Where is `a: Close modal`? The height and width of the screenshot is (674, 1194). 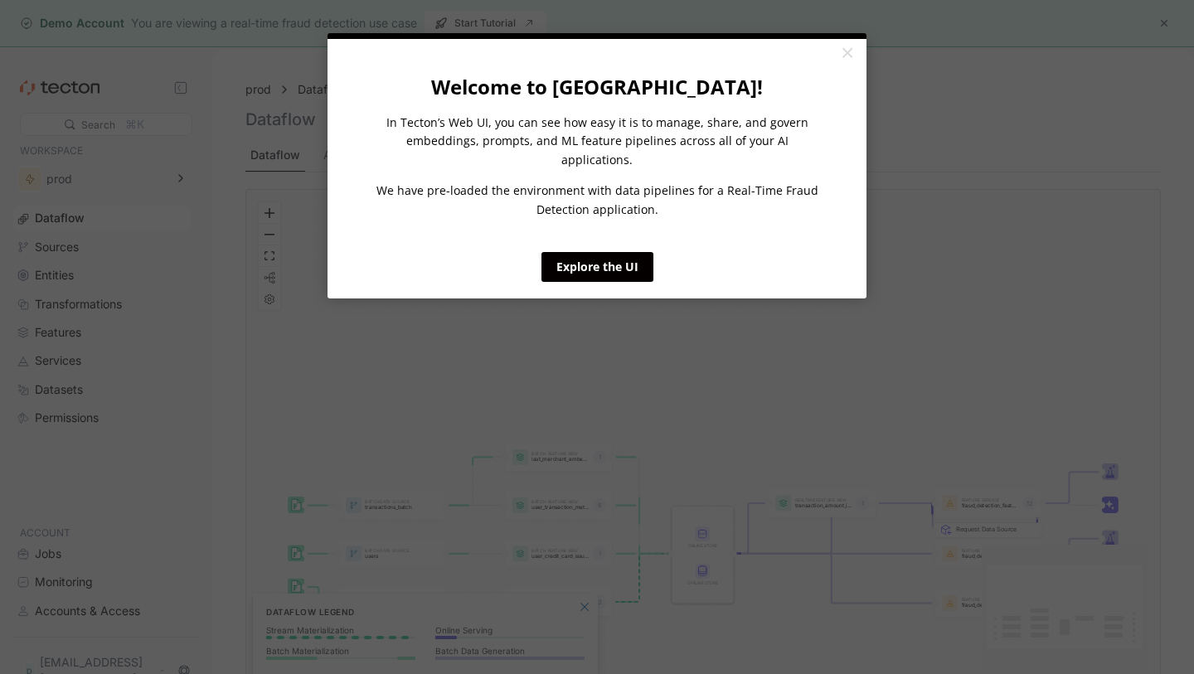
a: Close modal is located at coordinates (846, 54).